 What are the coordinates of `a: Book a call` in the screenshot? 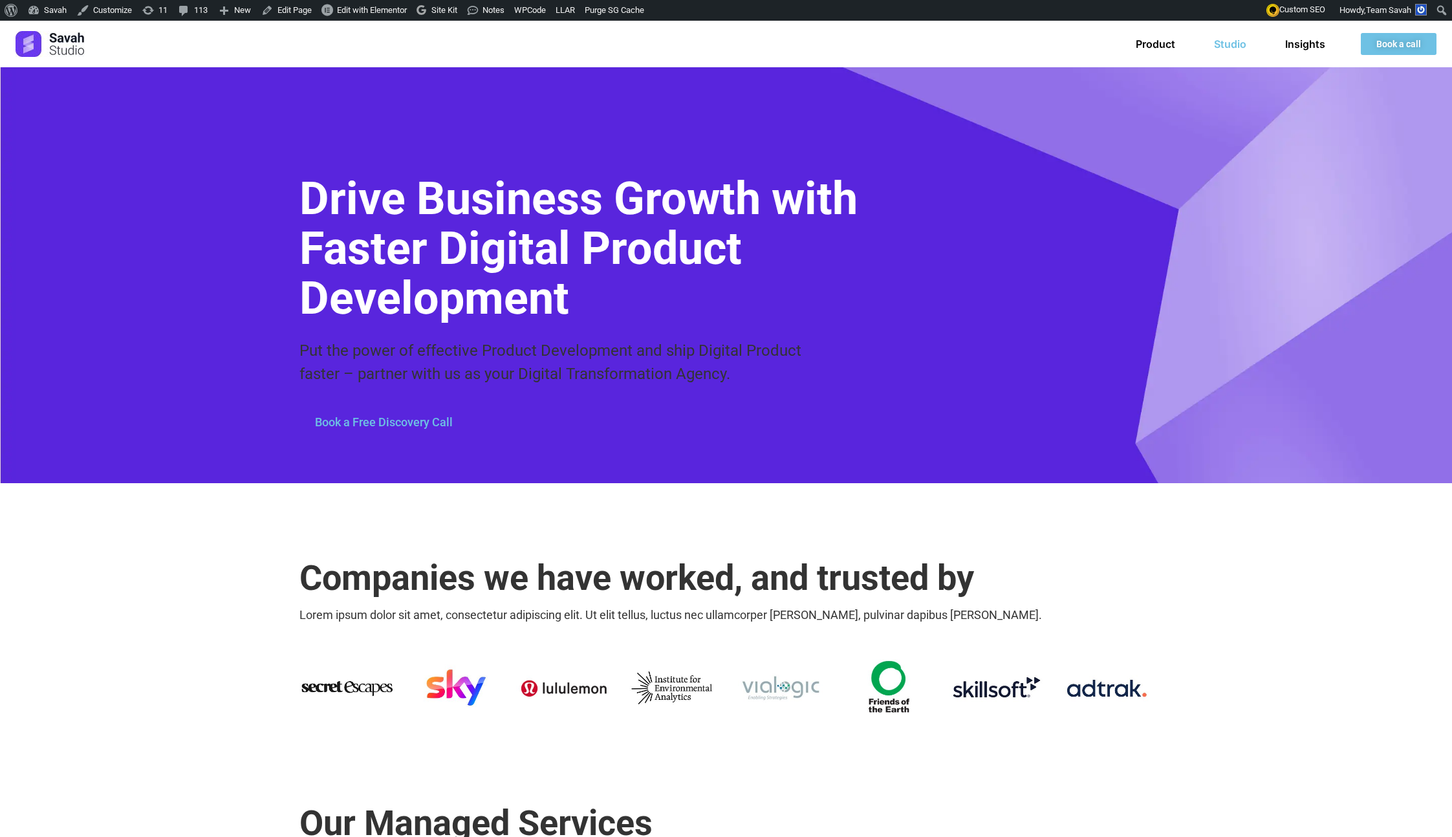 It's located at (1398, 44).